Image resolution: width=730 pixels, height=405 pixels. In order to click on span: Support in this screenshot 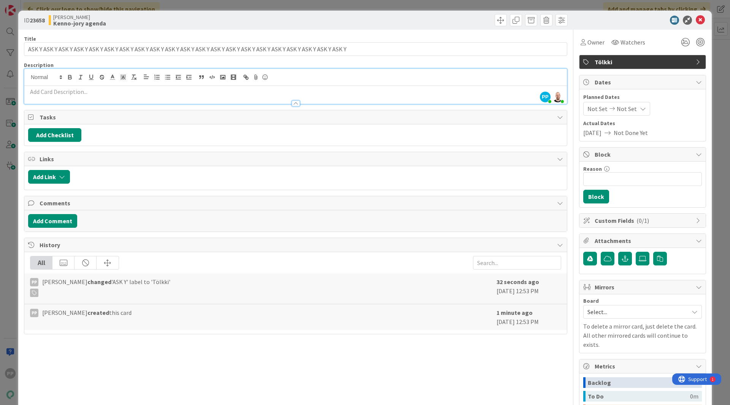, I will do `click(25, 6)`.